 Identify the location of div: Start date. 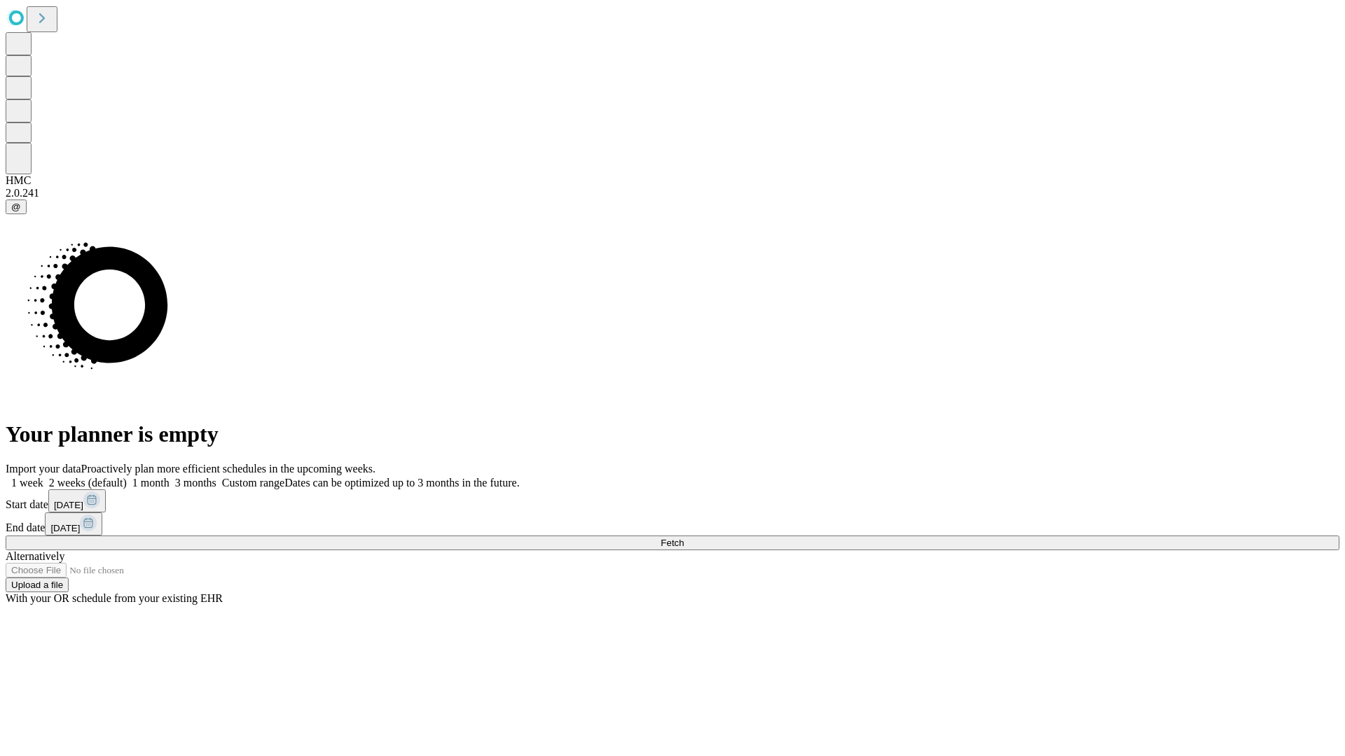
(672, 501).